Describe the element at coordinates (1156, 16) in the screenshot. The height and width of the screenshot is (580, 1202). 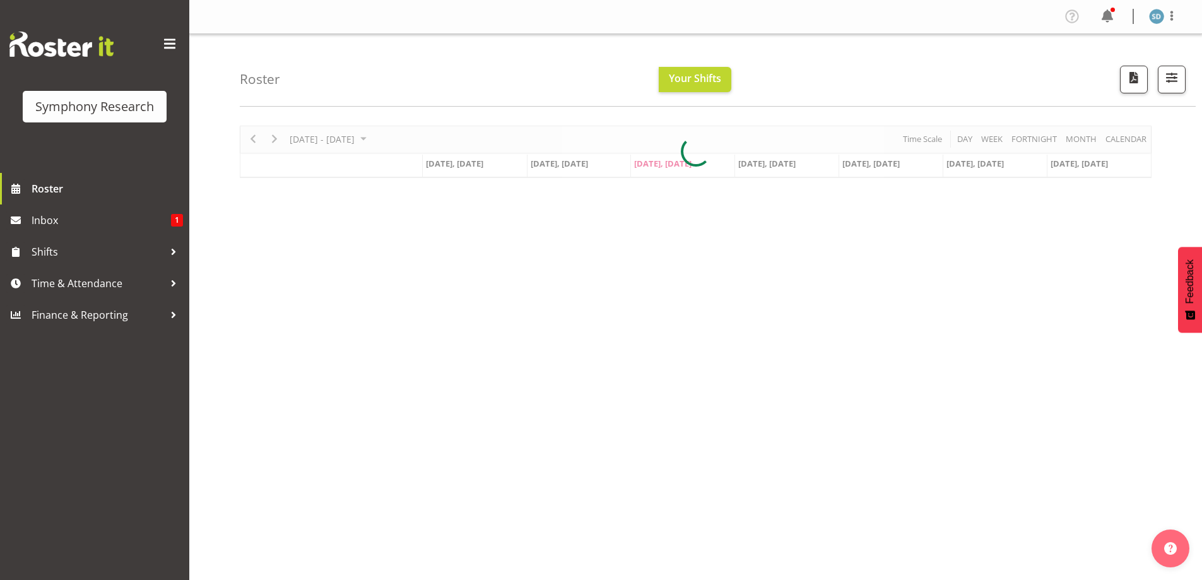
I see `img: shareen-davis1939.jpg` at that location.